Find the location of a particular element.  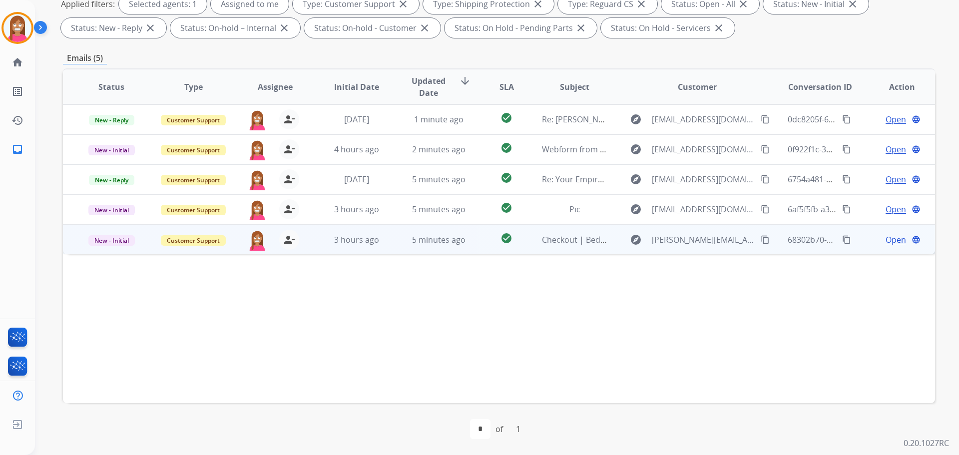

span: Status is located at coordinates (111, 87).